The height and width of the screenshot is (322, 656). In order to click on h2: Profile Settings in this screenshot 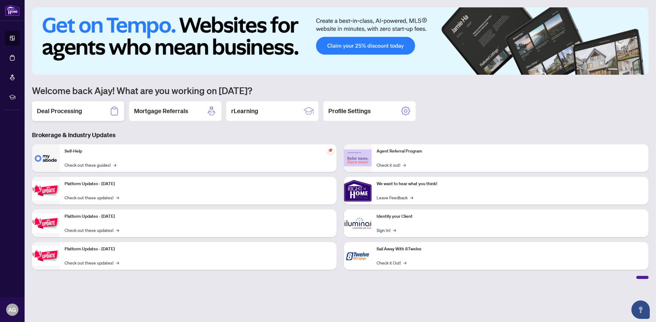, I will do `click(349, 111)`.